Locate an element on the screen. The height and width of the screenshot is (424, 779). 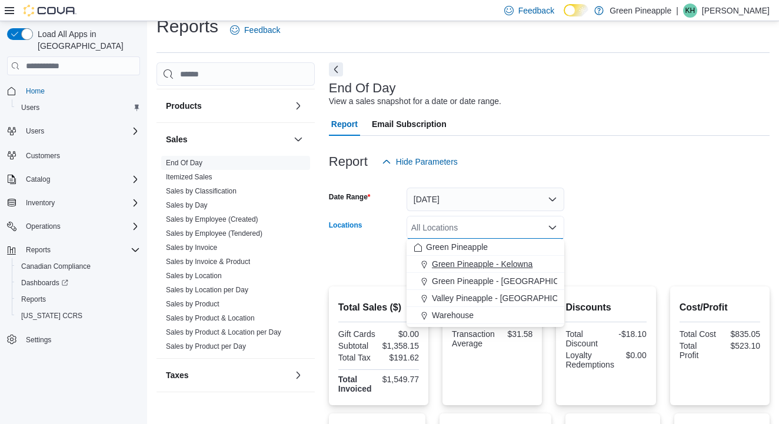
div: View a sales snapshot for a date or date range. is located at coordinates (415, 101).